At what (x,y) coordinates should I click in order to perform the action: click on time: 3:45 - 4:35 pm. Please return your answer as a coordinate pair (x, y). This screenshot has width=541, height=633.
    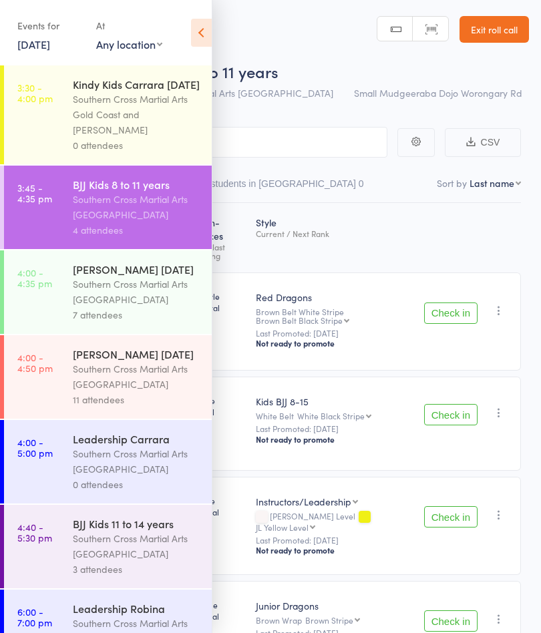
    Looking at the image, I should click on (35, 193).